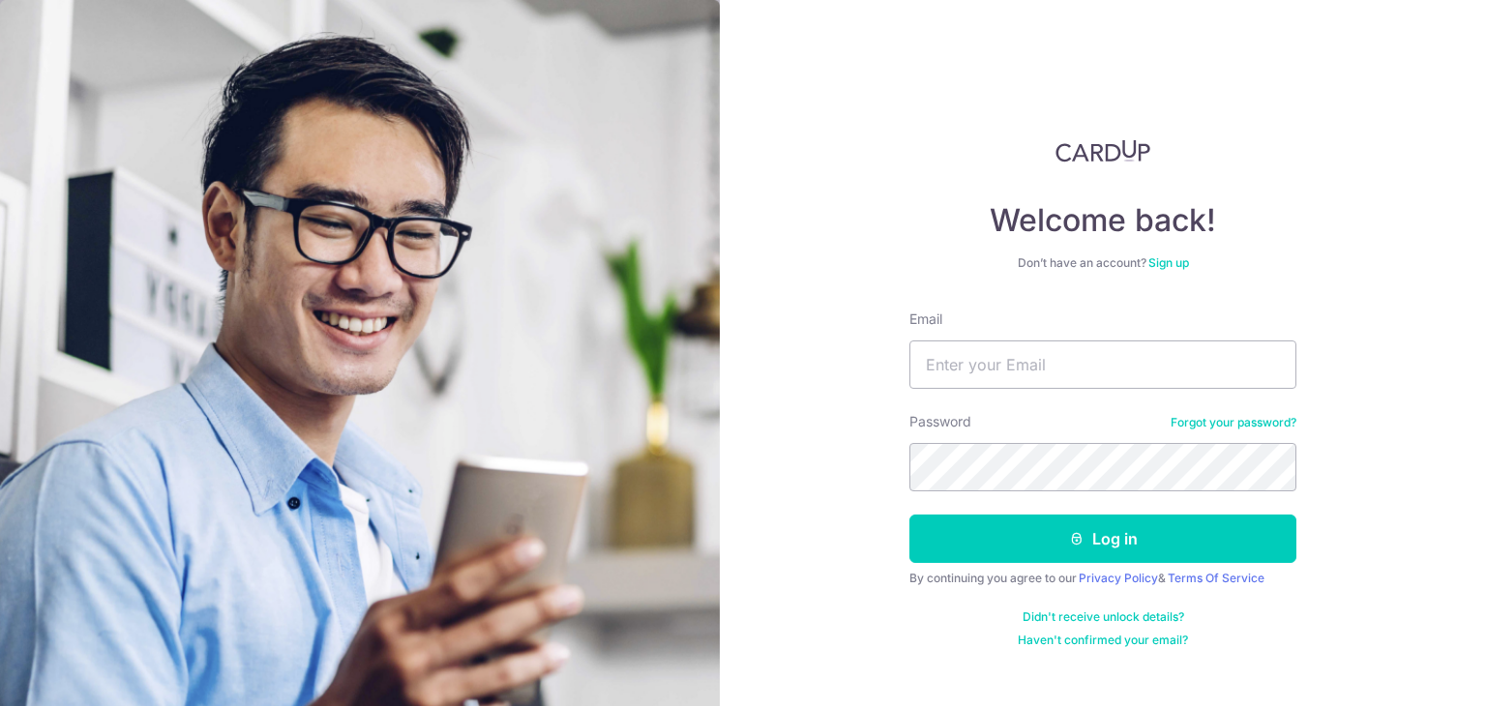 This screenshot has height=706, width=1486. I want to click on a: Sign up, so click(1168, 262).